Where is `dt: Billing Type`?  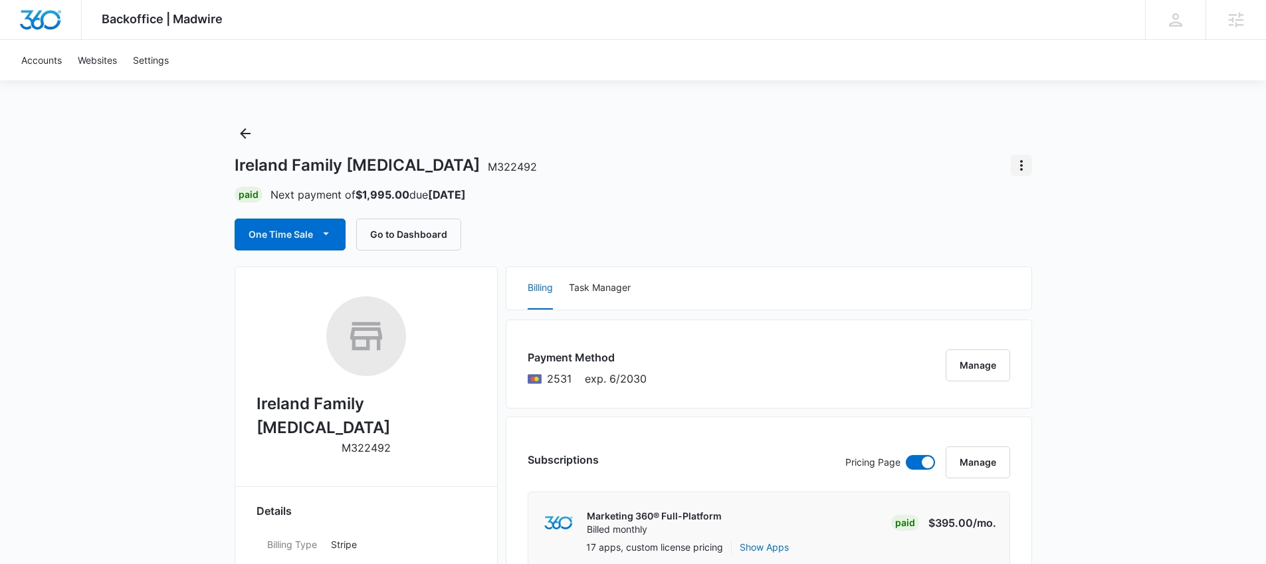 dt: Billing Type is located at coordinates (294, 544).